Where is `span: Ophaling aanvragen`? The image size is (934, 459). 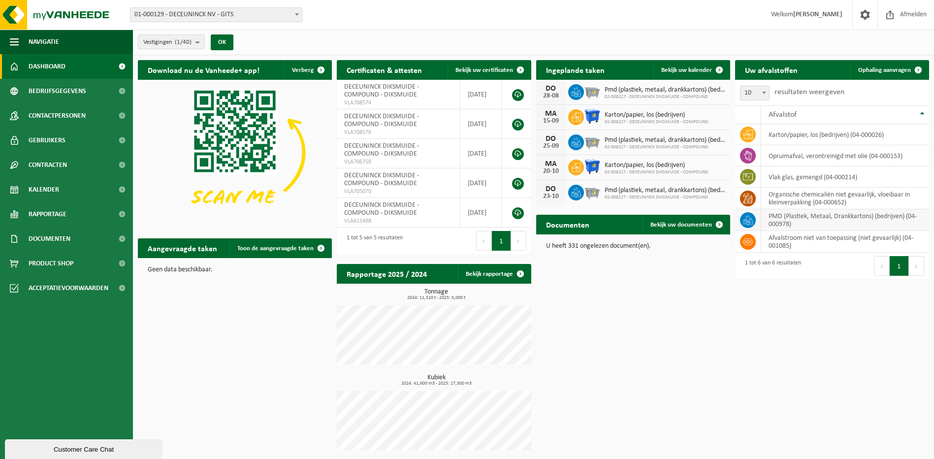
span: Ophaling aanvragen is located at coordinates (885, 70).